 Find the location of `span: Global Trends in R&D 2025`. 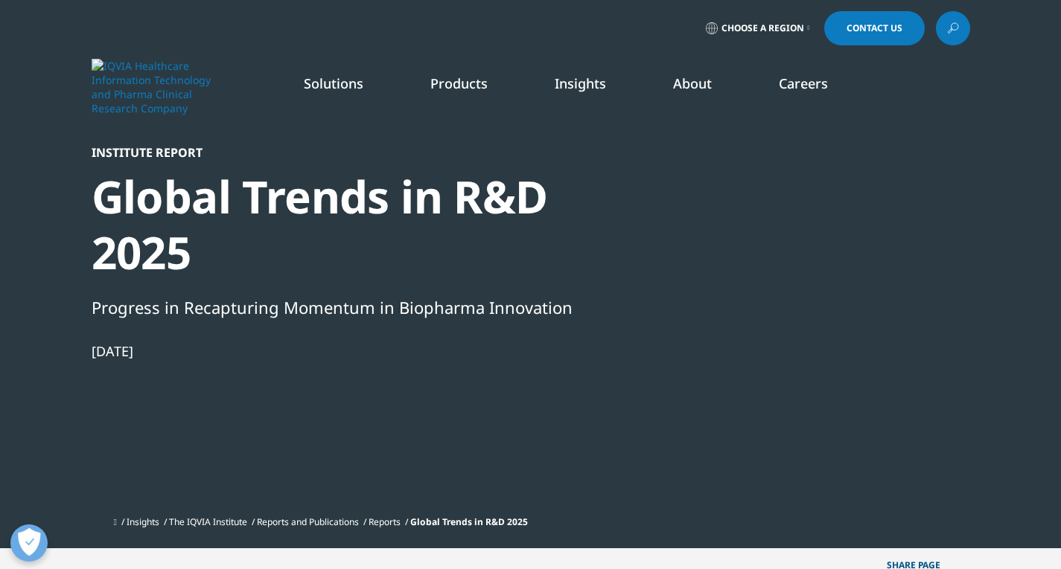

span: Global Trends in R&D 2025 is located at coordinates (469, 522).